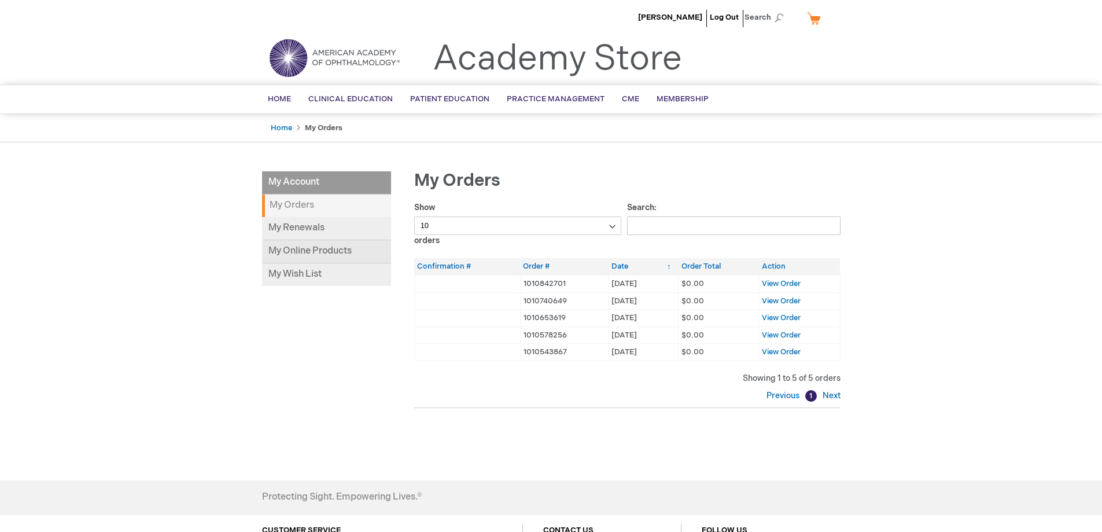  Describe the element at coordinates (811, 396) in the screenshot. I see `a: 1` at that location.